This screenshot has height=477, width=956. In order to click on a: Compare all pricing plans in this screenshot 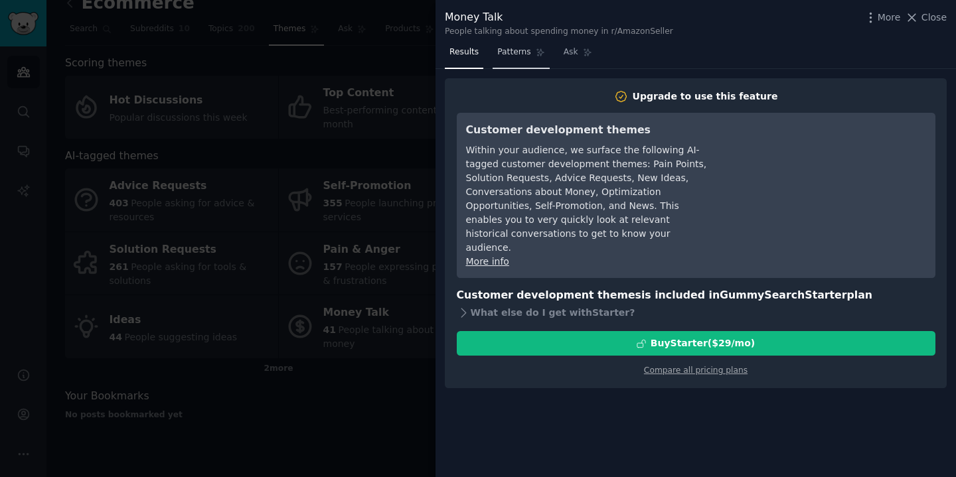, I will do `click(696, 370)`.